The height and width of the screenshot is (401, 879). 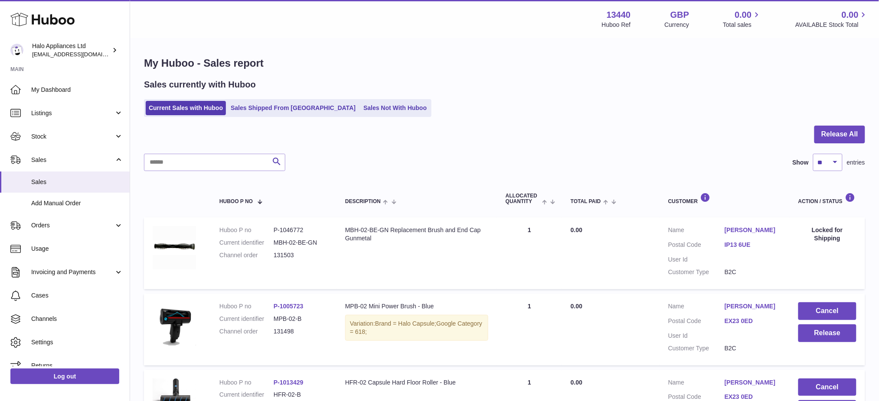 What do you see at coordinates (300, 255) in the screenshot?
I see `dd: 131503` at bounding box center [300, 255].